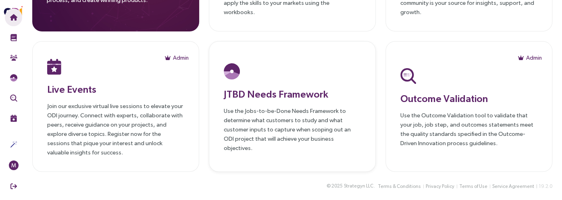  Describe the element at coordinates (14, 165) in the screenshot. I see `span: M` at that location.